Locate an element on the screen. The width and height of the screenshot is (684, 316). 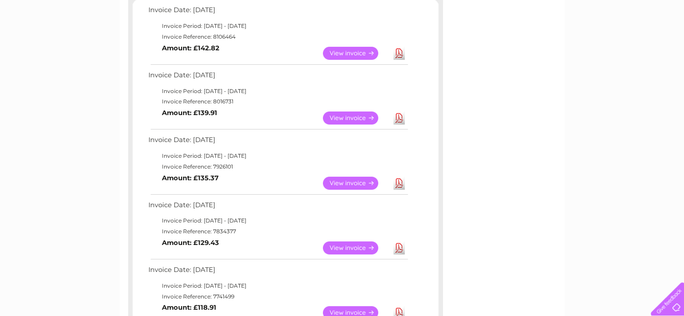
td: Invoice Reference: 7741499 is located at coordinates (278, 297).